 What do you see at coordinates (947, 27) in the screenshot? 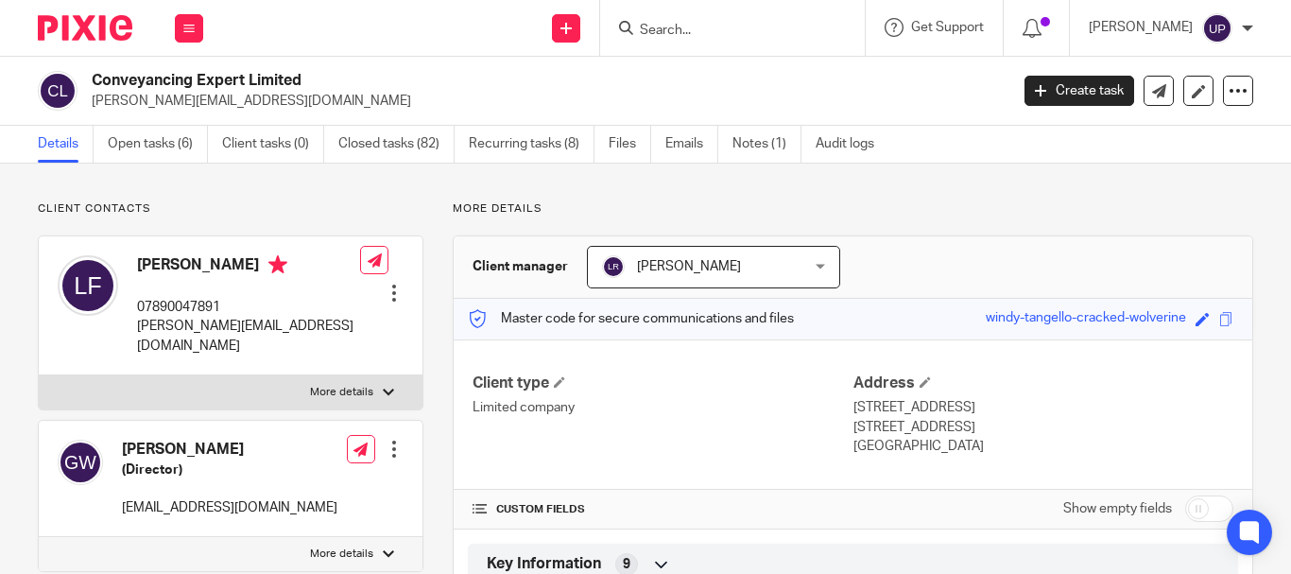
I see `span: Get Support` at bounding box center [947, 27].